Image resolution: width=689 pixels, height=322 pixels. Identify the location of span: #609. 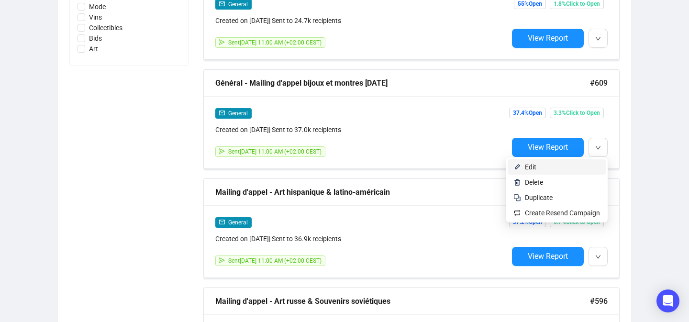
(599, 83).